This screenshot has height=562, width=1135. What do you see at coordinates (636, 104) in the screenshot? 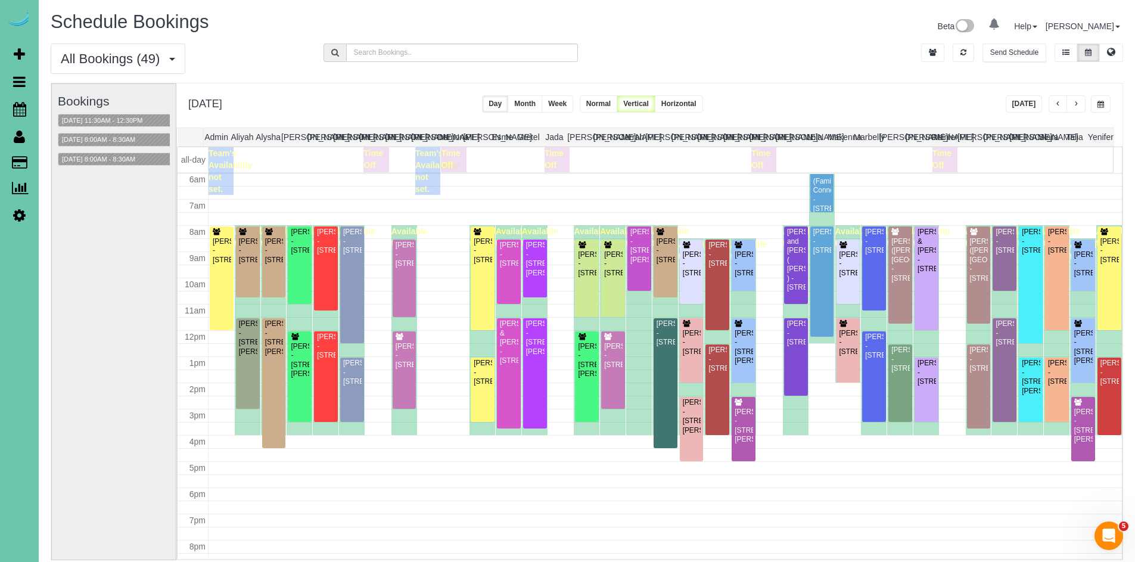
I see `button: Vertical` at bounding box center [636, 104].